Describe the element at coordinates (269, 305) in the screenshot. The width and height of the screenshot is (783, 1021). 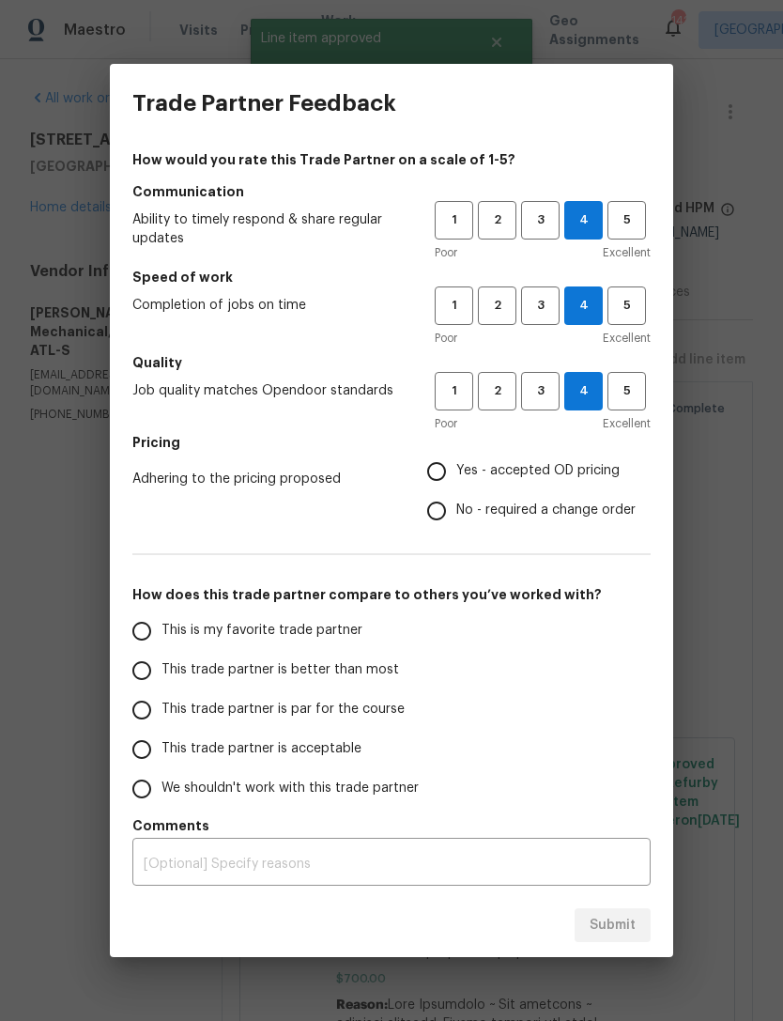
I see `span: Completion of jobs on time` at that location.